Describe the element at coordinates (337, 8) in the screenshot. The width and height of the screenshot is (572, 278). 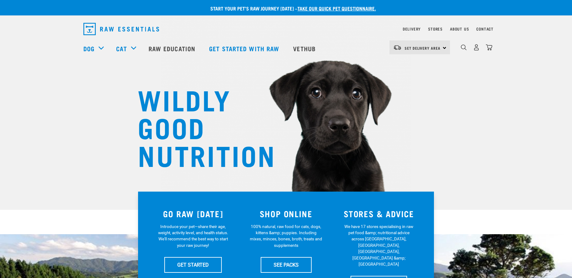
I see `a: take our quick pet questionnaire.` at that location.